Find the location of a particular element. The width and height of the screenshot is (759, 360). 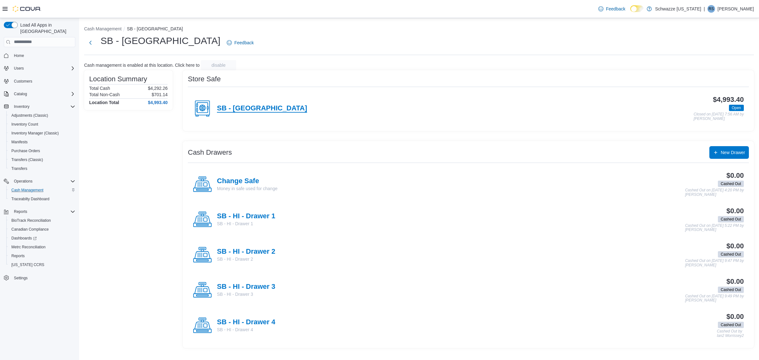

button: disable is located at coordinates (218, 65).